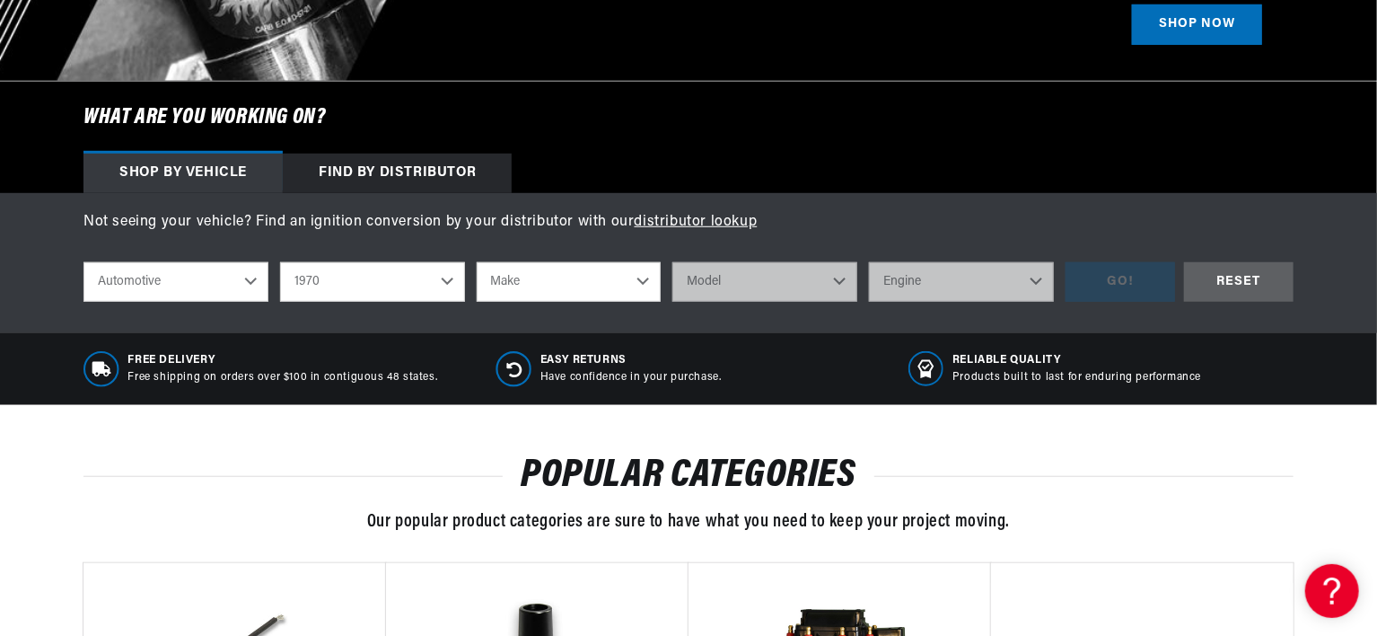 This screenshot has width=1377, height=636. I want to click on a: SHOP NOW, so click(1197, 24).